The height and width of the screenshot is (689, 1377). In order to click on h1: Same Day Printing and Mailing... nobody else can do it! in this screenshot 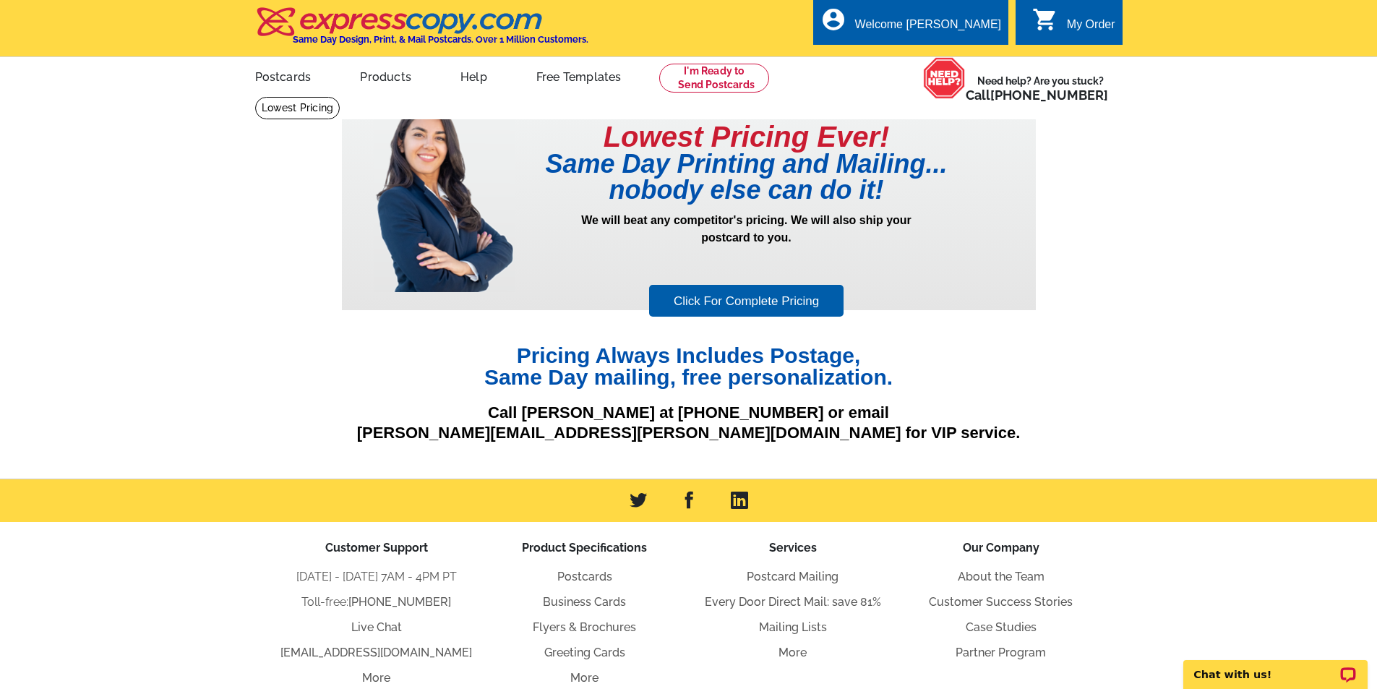, I will do `click(746, 177)`.